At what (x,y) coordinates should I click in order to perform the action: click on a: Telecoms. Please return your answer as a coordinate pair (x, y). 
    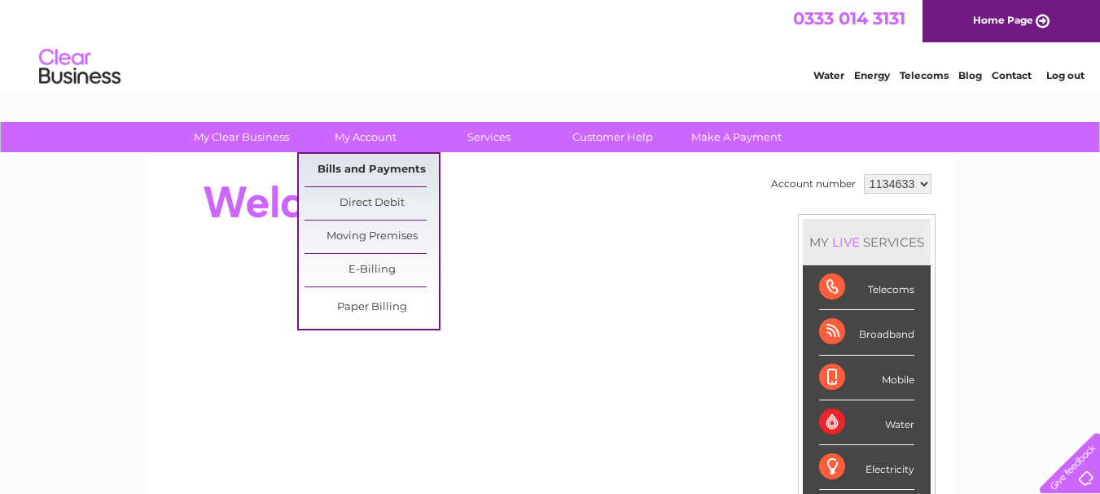
    Looking at the image, I should click on (924, 75).